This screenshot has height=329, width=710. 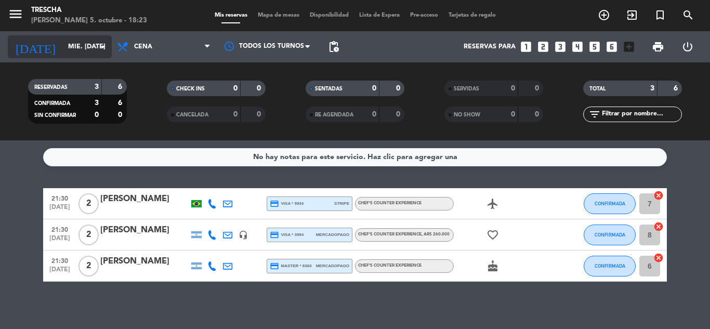 What do you see at coordinates (329, 15) in the screenshot?
I see `span: Disponibilidad` at bounding box center [329, 15].